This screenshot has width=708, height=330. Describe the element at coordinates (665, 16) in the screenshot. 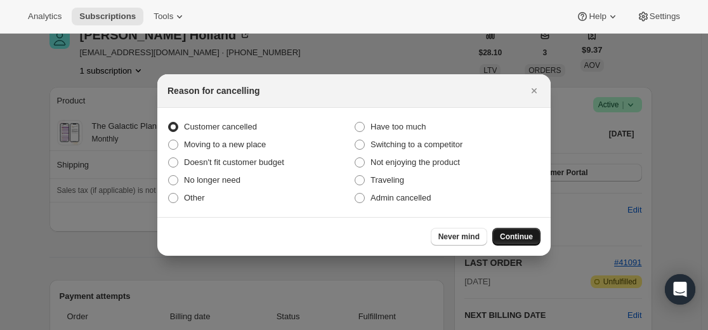

I see `span: Settings` at that location.